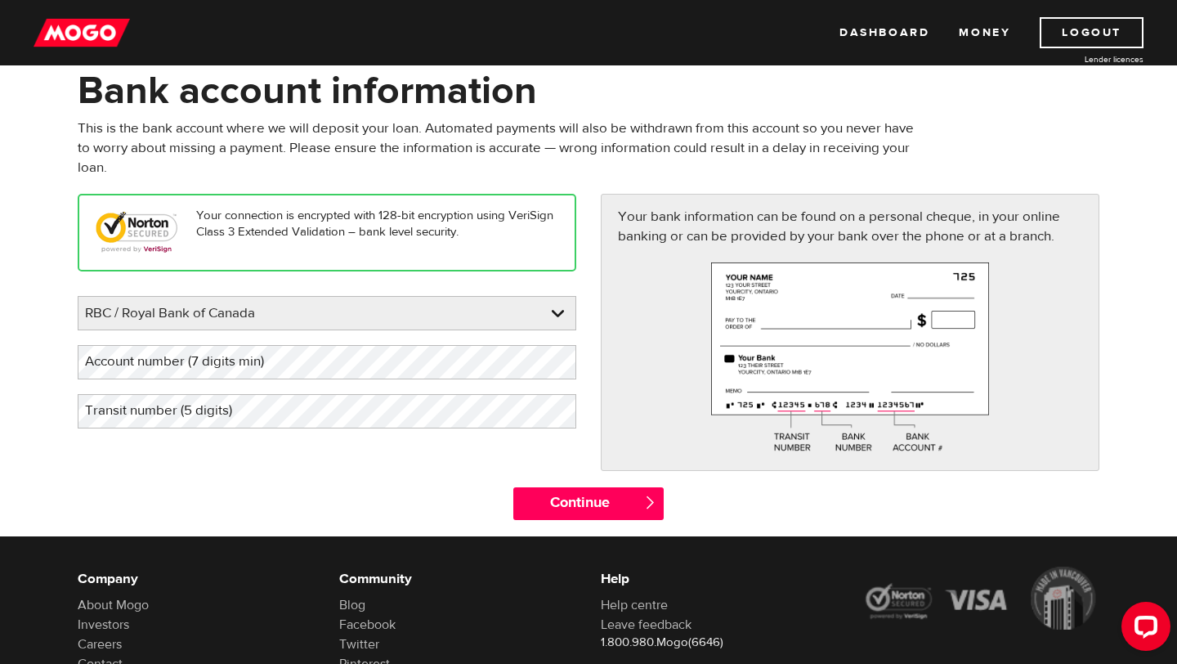 Image resolution: width=1177 pixels, height=664 pixels. I want to click on img: legal-icons-92a2ffecb4d32d839781d1b4e4802d7b.png, so click(981, 598).